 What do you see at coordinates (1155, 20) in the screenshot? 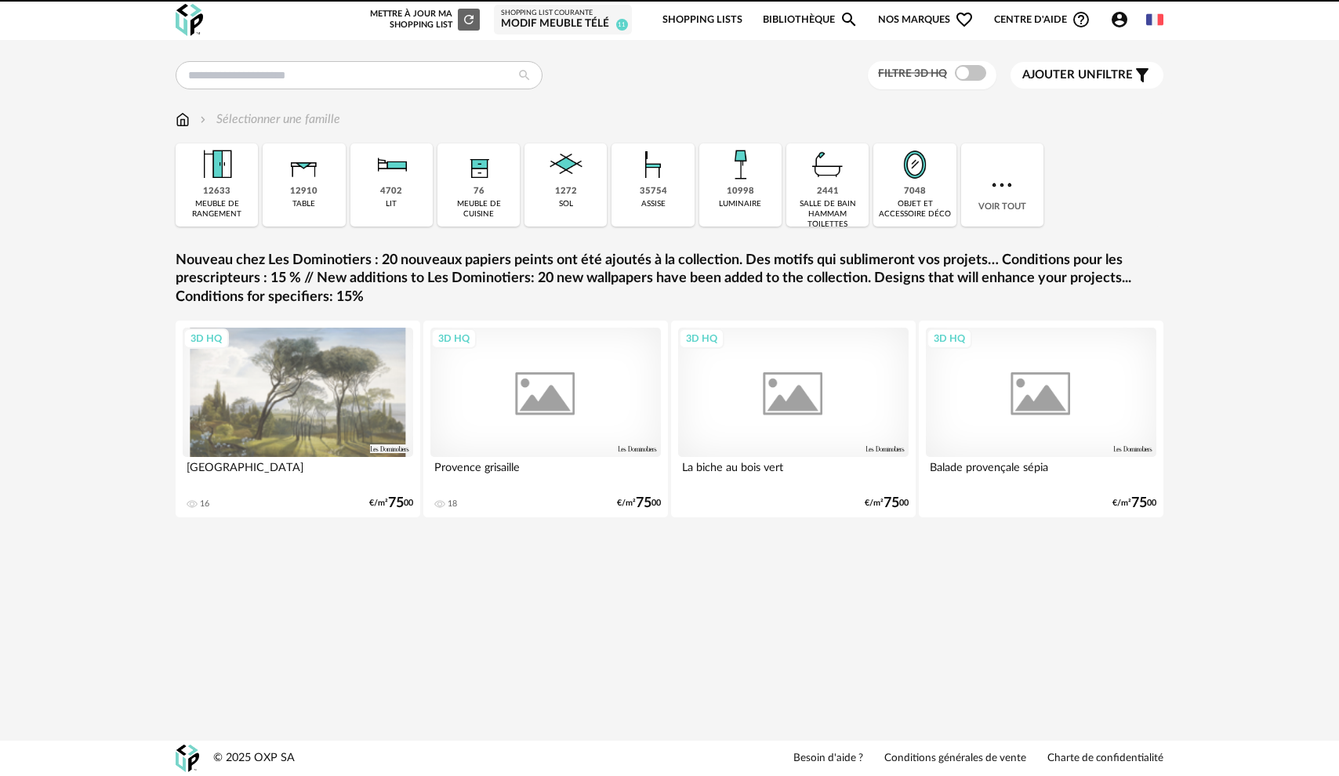
I see `img: fr` at bounding box center [1155, 20].